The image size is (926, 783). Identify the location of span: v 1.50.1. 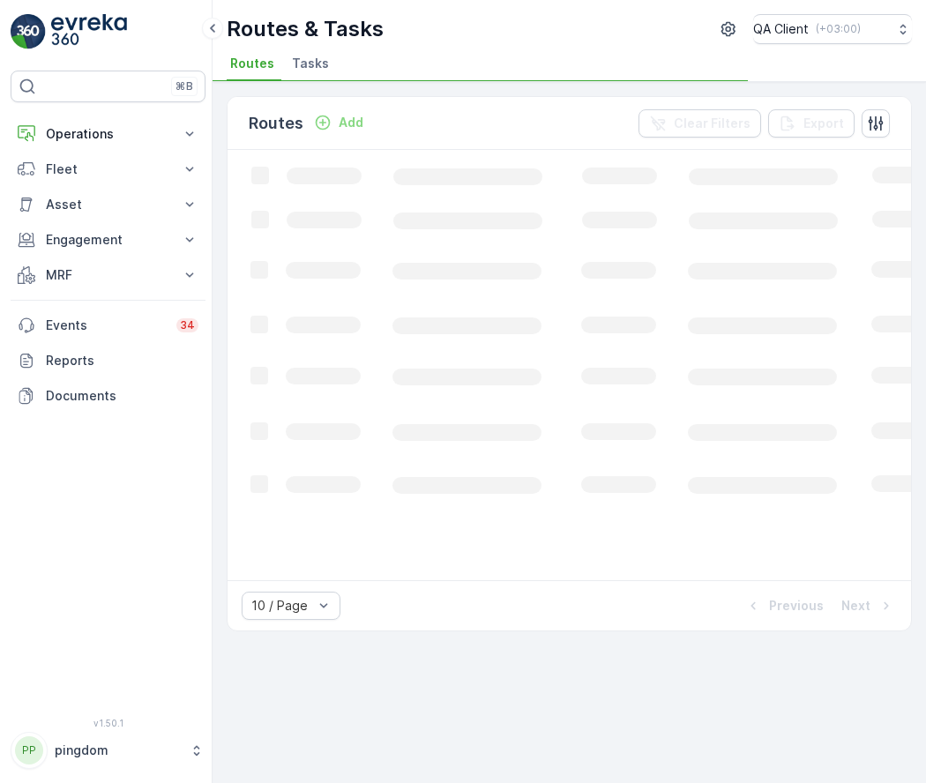
(108, 723).